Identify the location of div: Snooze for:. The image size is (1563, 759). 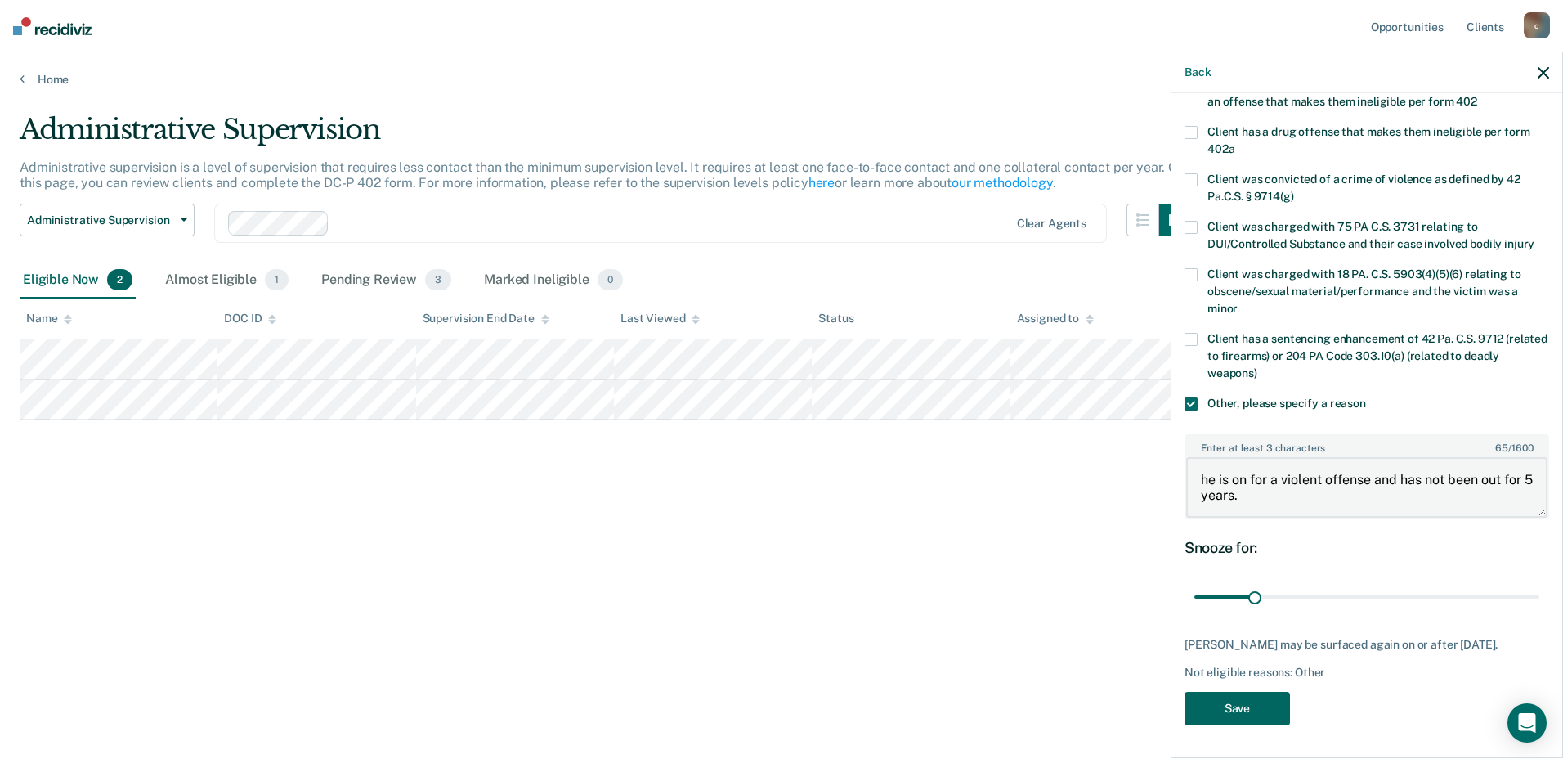
(1367, 548).